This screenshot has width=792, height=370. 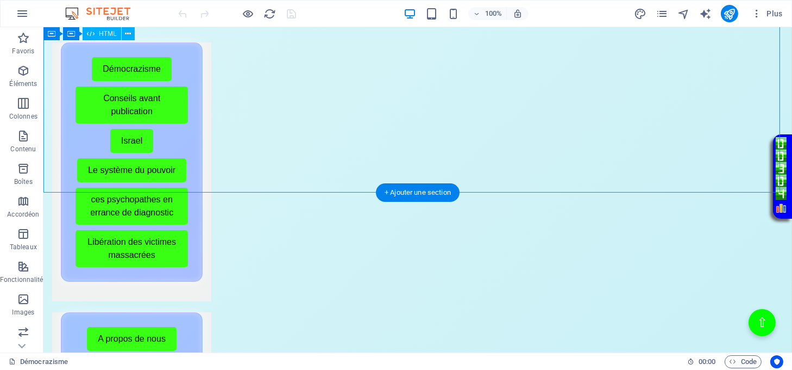 I want to click on p: Favoris, so click(x=23, y=51).